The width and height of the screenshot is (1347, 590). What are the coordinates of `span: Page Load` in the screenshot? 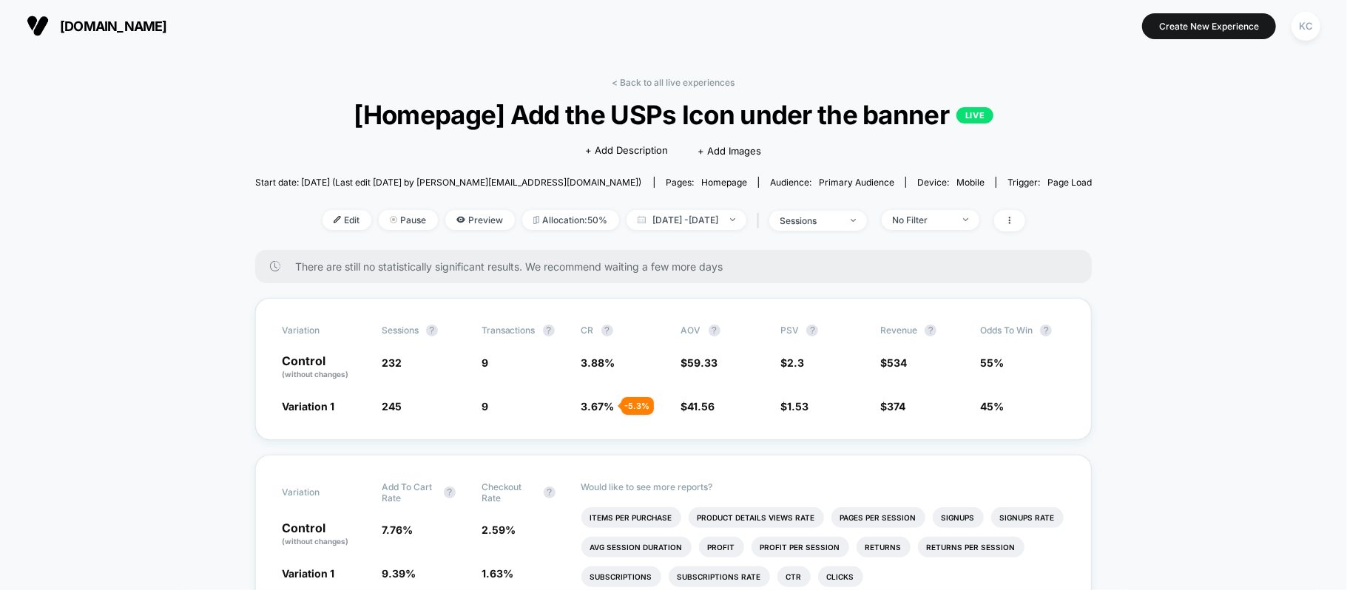 It's located at (1069, 182).